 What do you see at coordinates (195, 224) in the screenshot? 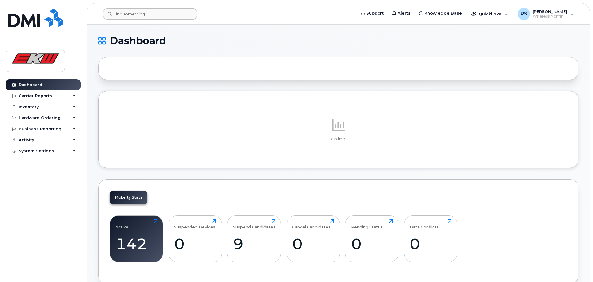
I see `div: Suspended Devices` at bounding box center [195, 224].